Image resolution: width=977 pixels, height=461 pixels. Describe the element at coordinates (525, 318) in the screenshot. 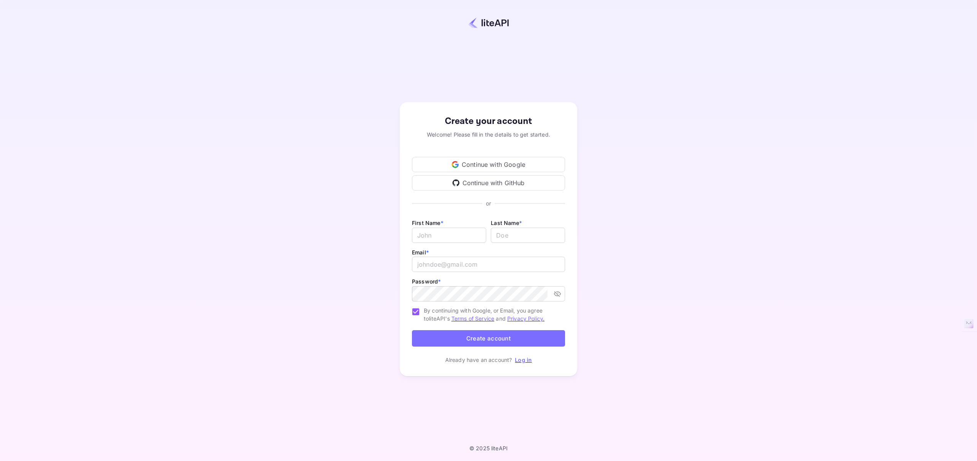

I see `a: Privacy Policy.` at that location.